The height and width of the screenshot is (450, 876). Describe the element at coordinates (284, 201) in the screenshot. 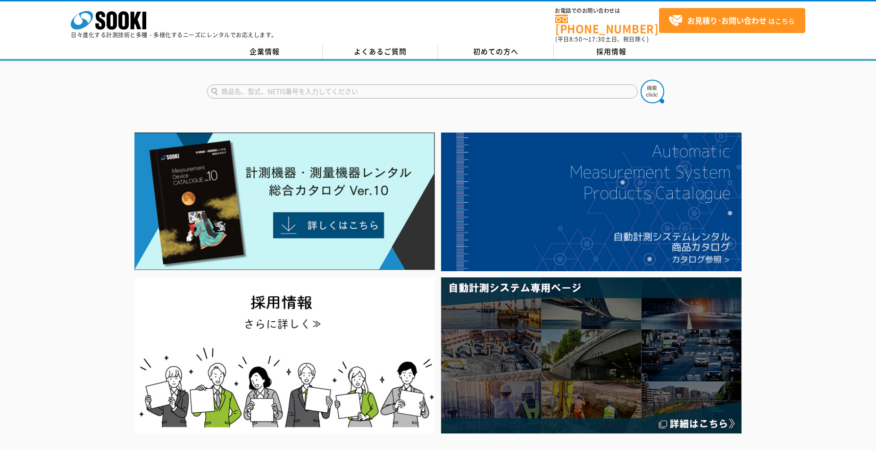

I see `img: Catalog Ver10` at that location.